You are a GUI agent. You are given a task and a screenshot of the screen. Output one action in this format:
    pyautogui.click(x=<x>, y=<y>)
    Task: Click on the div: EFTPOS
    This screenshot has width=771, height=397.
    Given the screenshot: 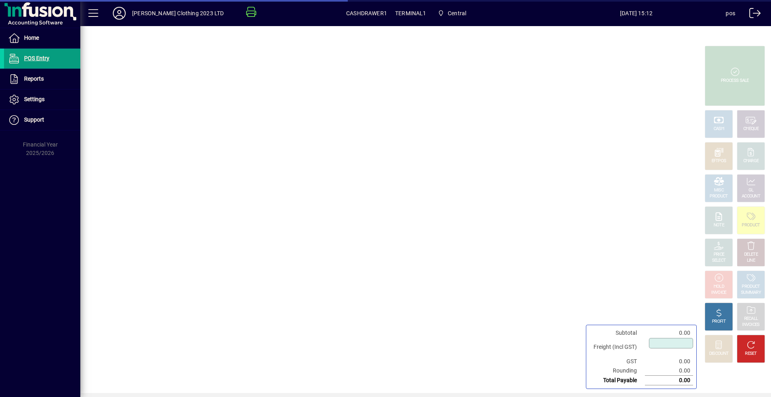 What is the action you would take?
    pyautogui.click(x=719, y=161)
    